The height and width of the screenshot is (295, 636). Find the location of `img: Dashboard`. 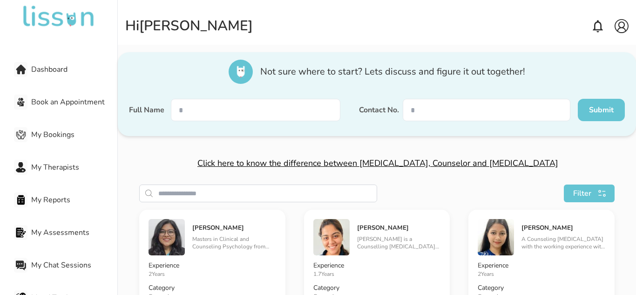

img: Dashboard is located at coordinates (21, 69).